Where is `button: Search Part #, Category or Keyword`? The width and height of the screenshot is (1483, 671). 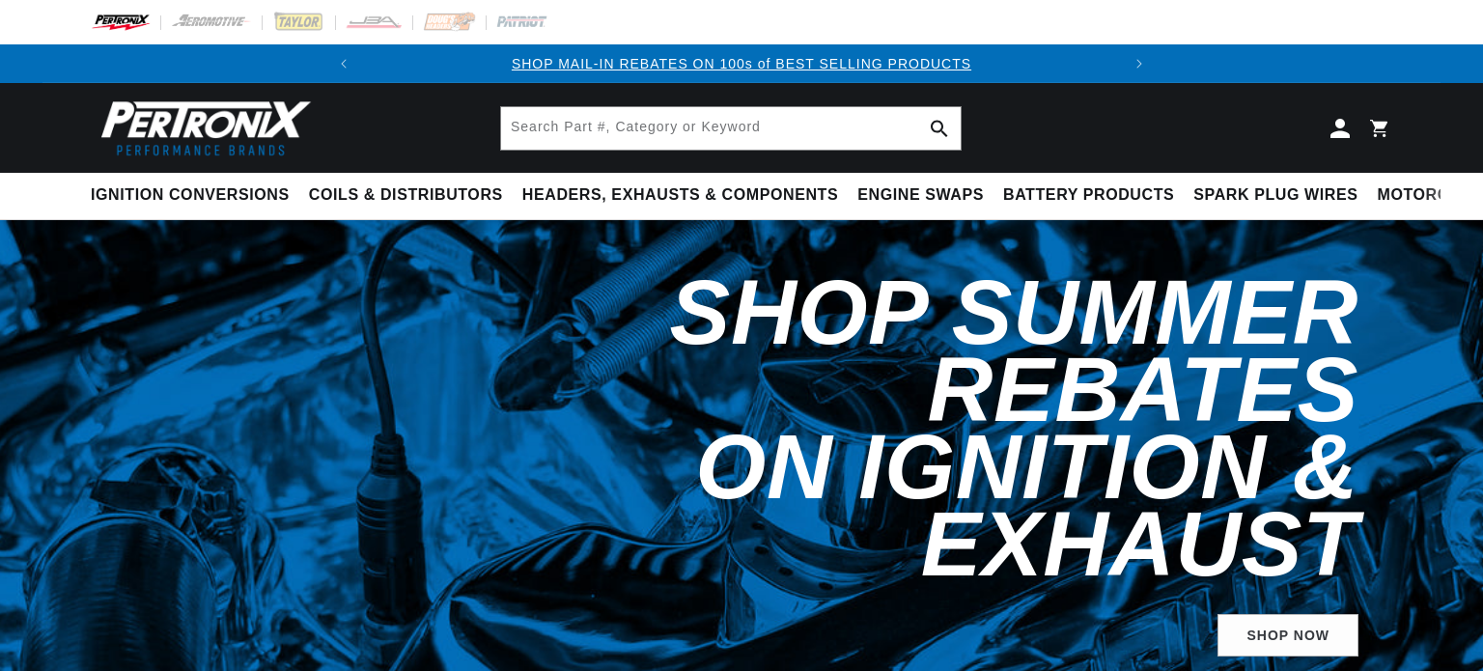 button: Search Part #, Category or Keyword is located at coordinates (940, 128).